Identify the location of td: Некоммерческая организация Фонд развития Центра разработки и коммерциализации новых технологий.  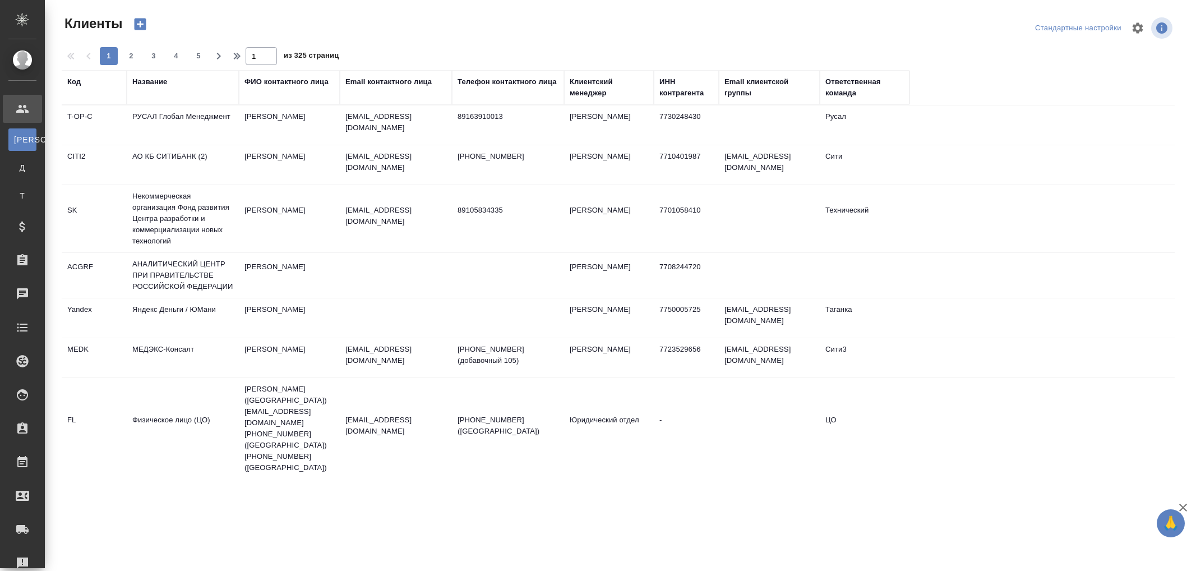
(183, 219).